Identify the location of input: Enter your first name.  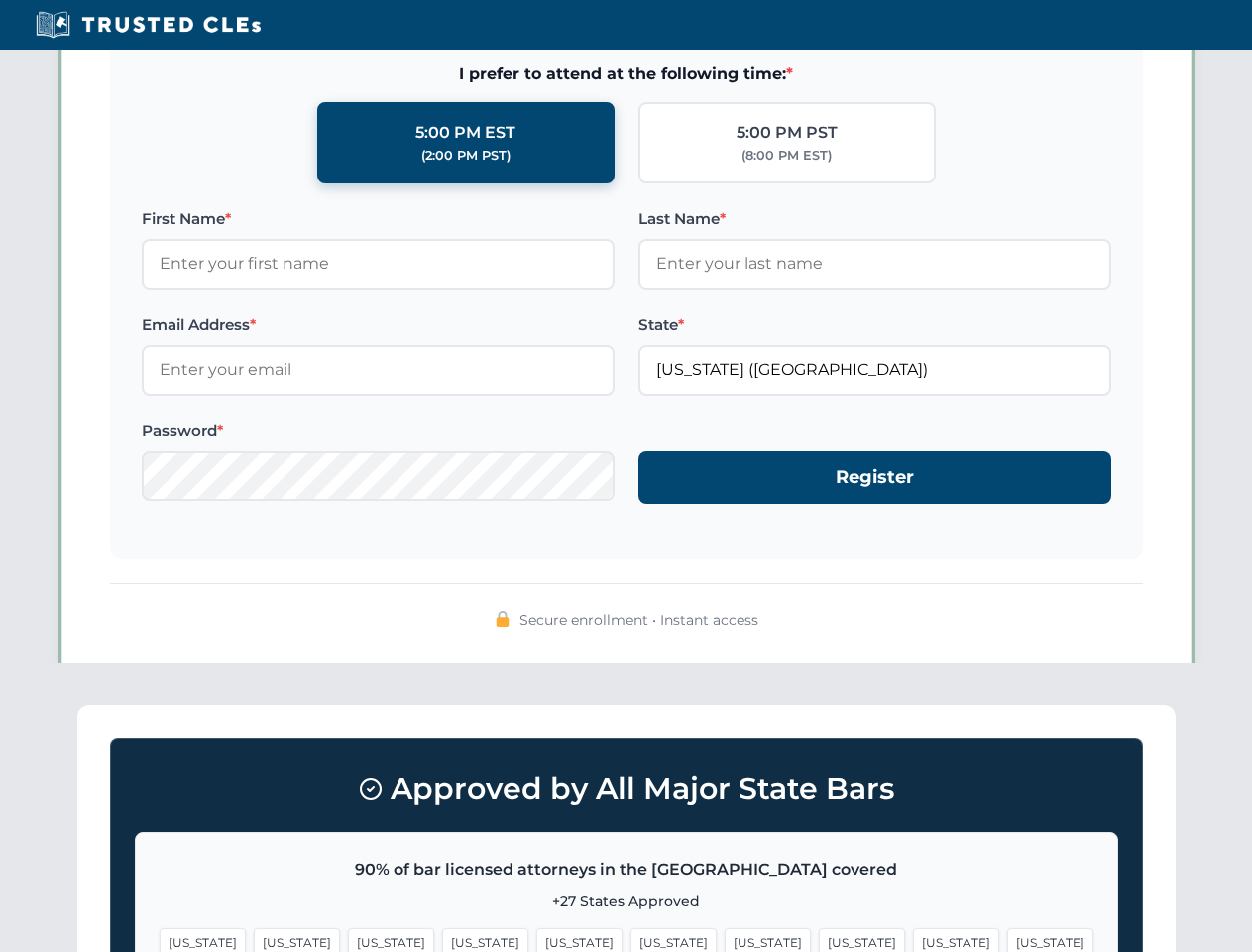
(378, 263).